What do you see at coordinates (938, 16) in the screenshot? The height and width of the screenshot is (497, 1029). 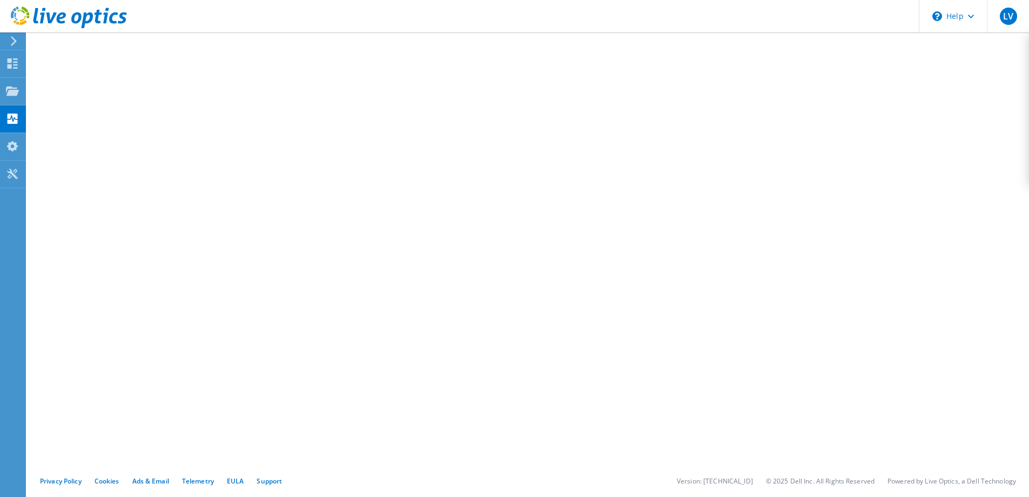 I see `svg: \n` at bounding box center [938, 16].